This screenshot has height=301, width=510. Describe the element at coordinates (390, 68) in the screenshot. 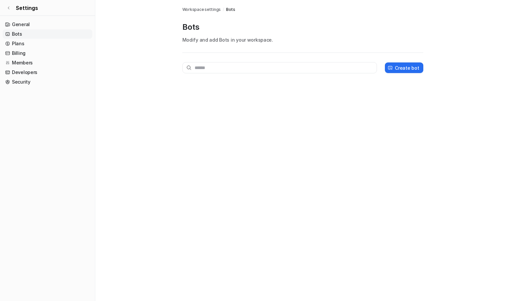

I see `img: create` at that location.